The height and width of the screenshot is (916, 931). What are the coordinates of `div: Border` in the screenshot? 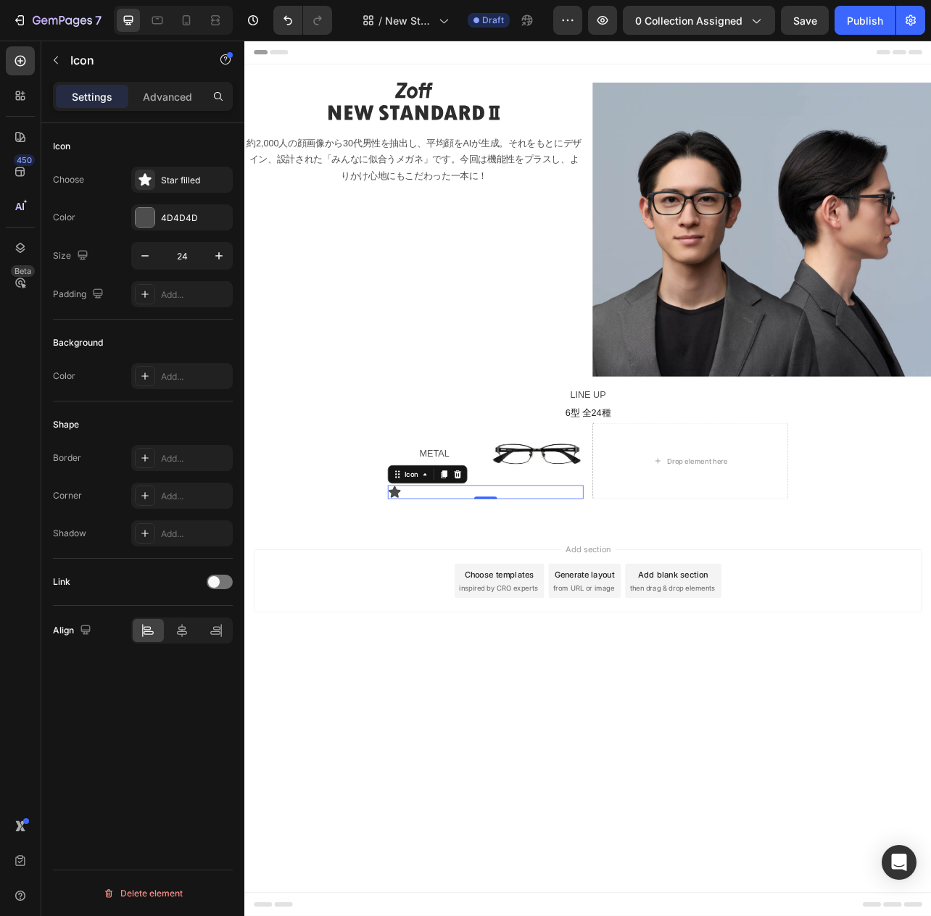 It's located at (67, 458).